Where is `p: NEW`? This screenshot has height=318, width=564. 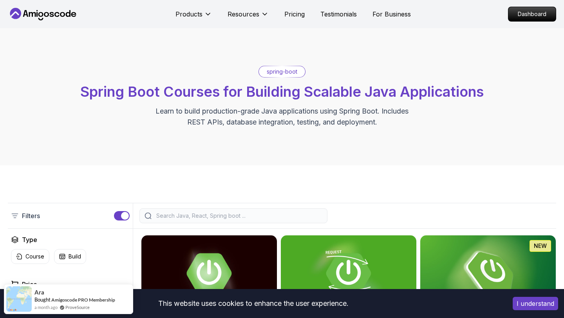 p: NEW is located at coordinates (540, 246).